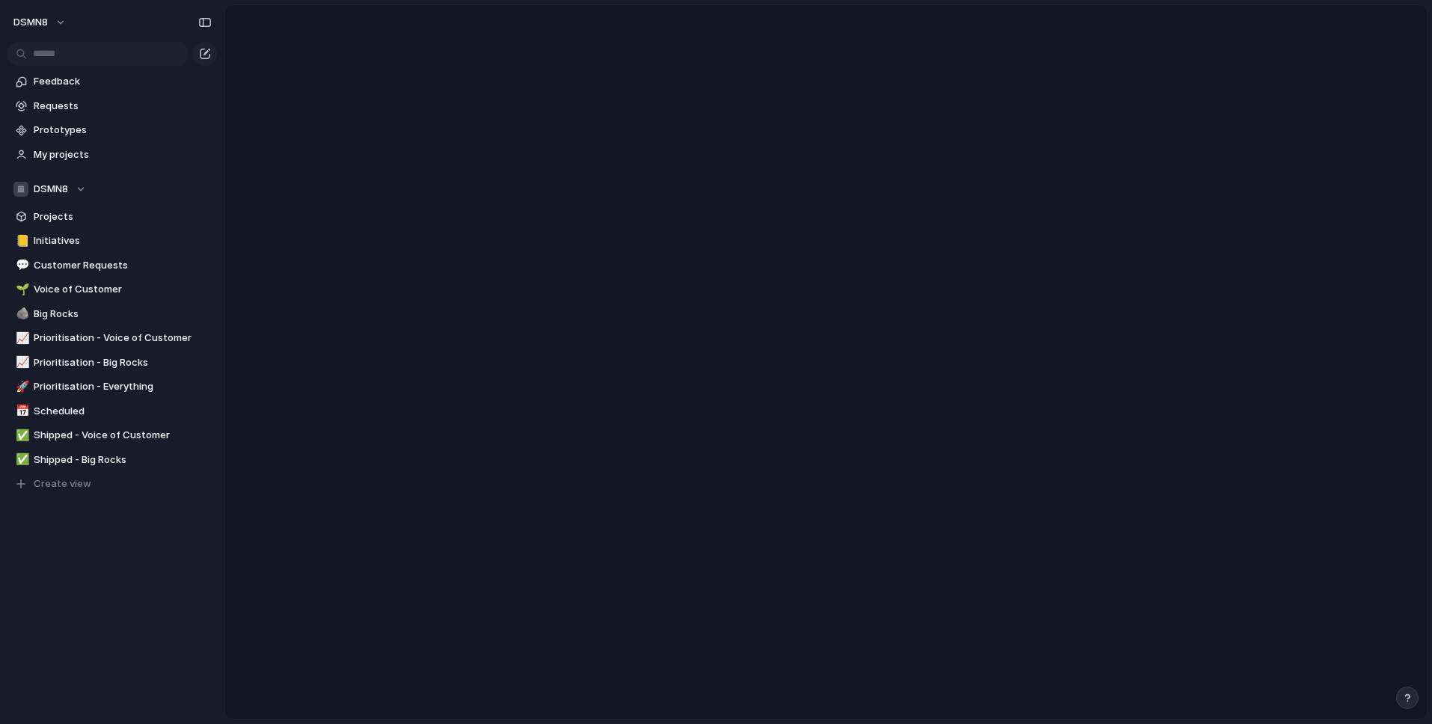  I want to click on a: ✅Shipped - Big Rocks, so click(112, 460).